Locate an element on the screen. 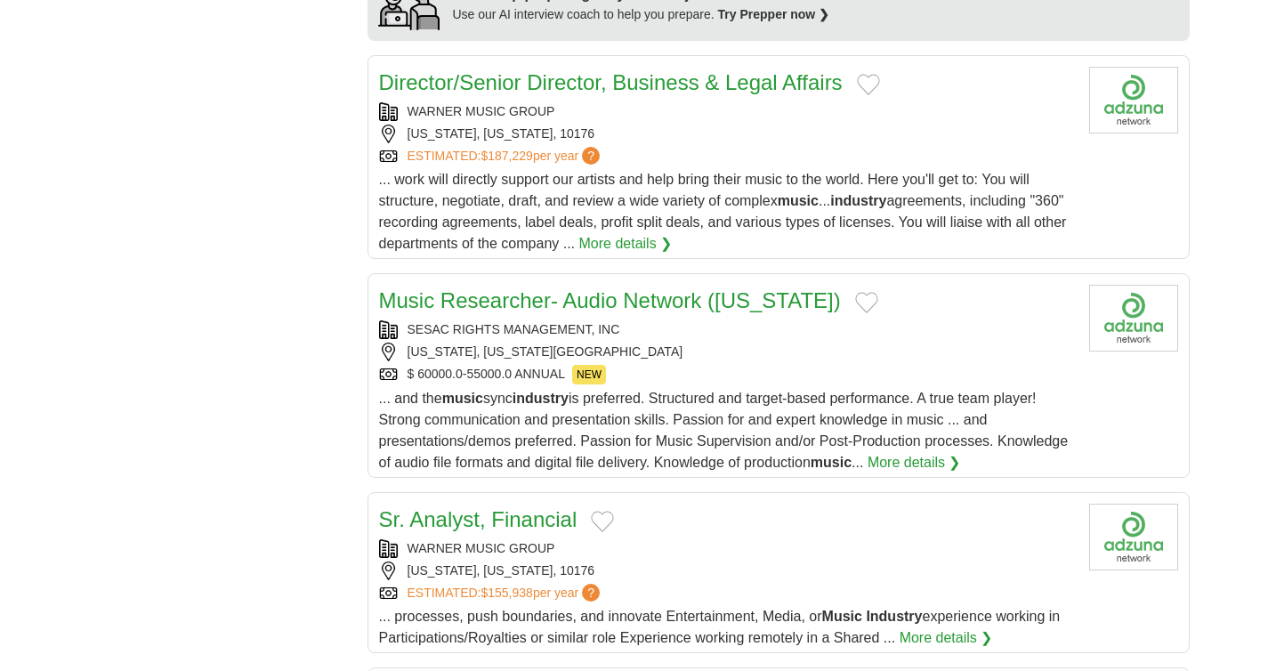 Image resolution: width=1268 pixels, height=671 pixels. div: Use our AI interview coach to help you prepare. is located at coordinates (642, 14).